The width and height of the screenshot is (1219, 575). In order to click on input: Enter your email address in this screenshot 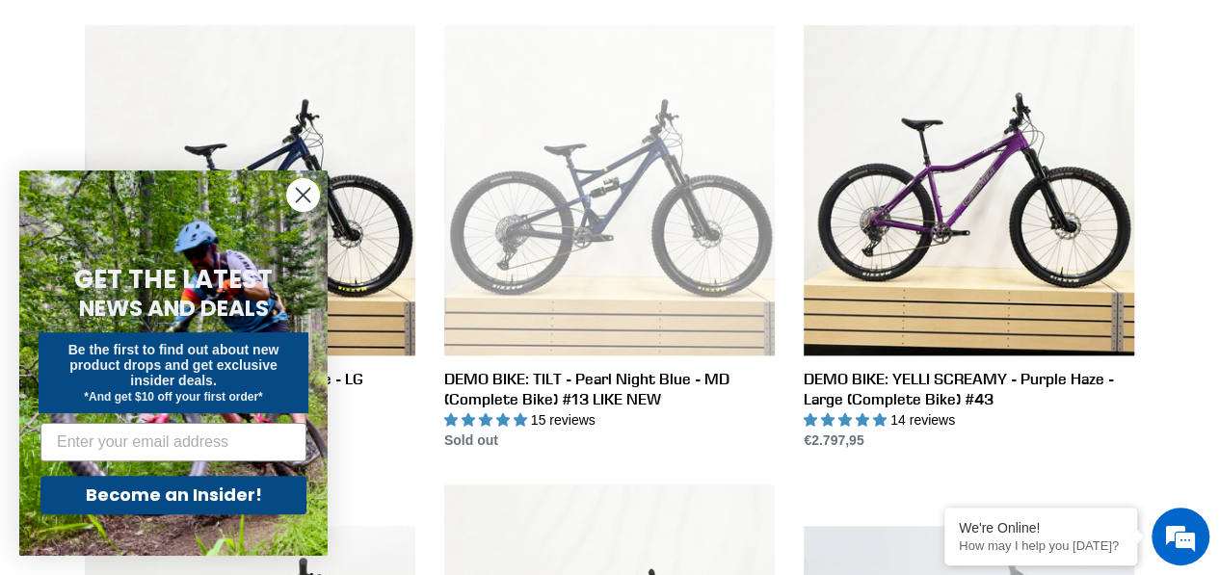, I will do `click(173, 442)`.